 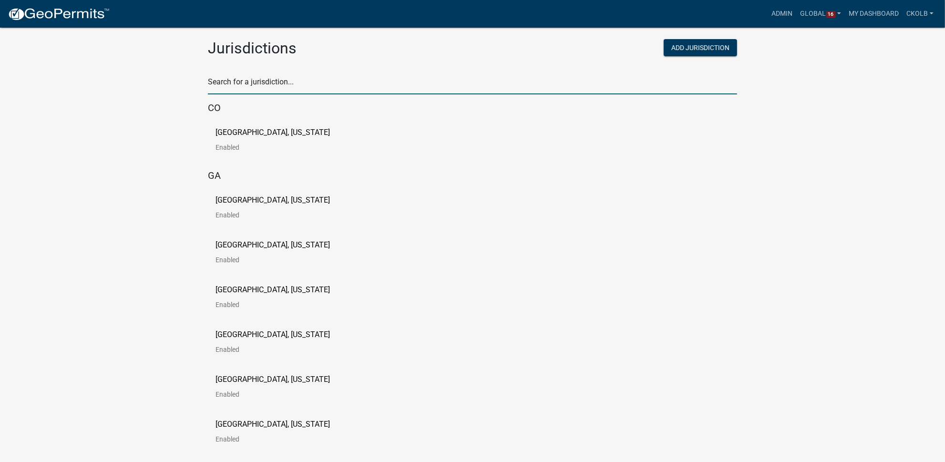 I want to click on button: Add Jurisdiction, so click(x=700, y=48).